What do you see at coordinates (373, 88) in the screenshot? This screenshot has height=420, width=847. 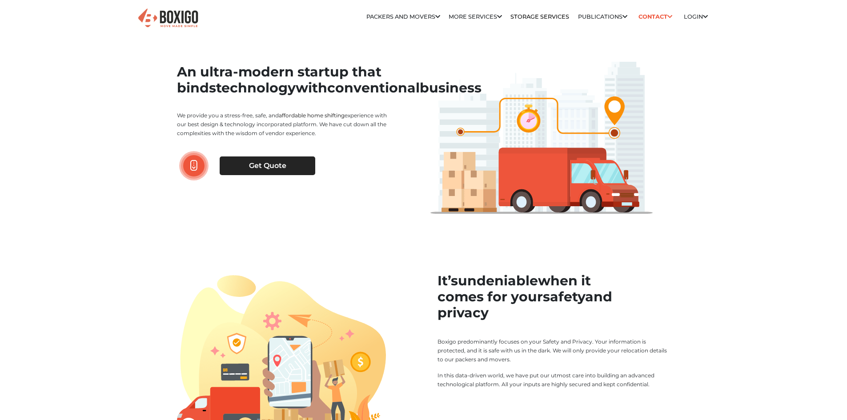 I see `span: conventional` at bounding box center [373, 88].